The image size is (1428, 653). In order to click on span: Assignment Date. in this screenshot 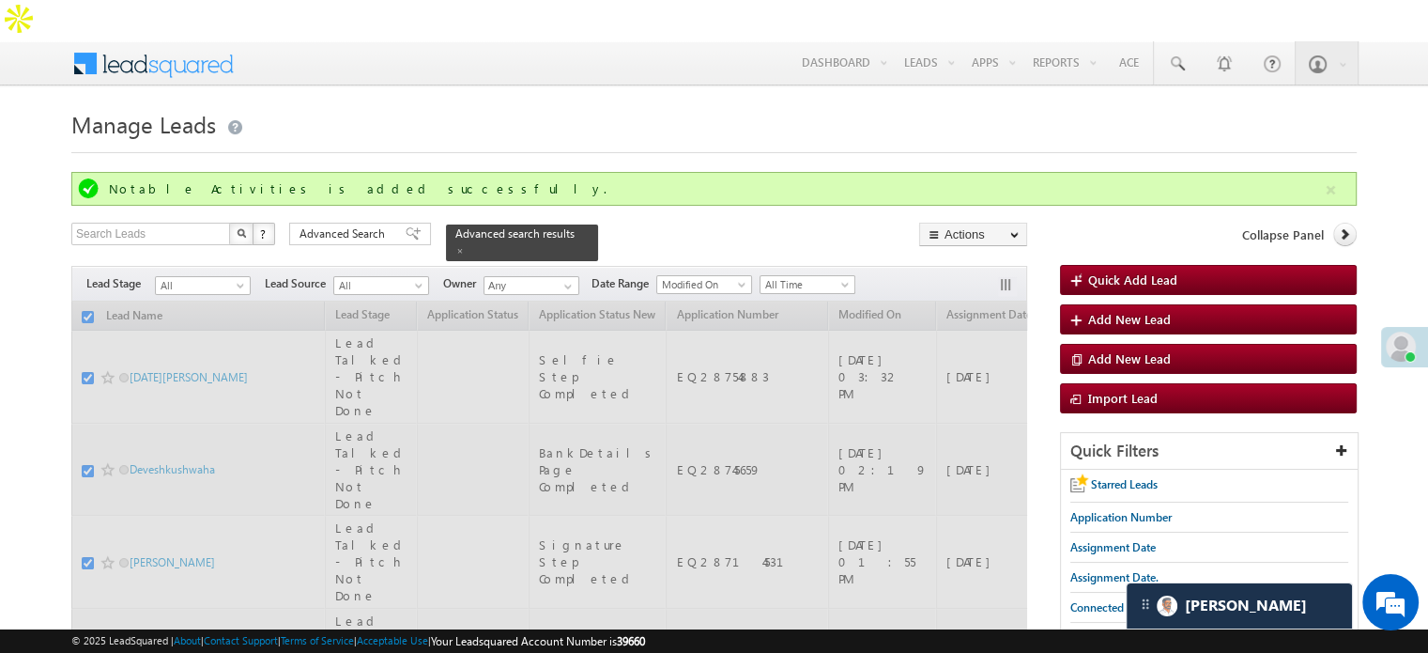, I will do `click(1115, 577)`.